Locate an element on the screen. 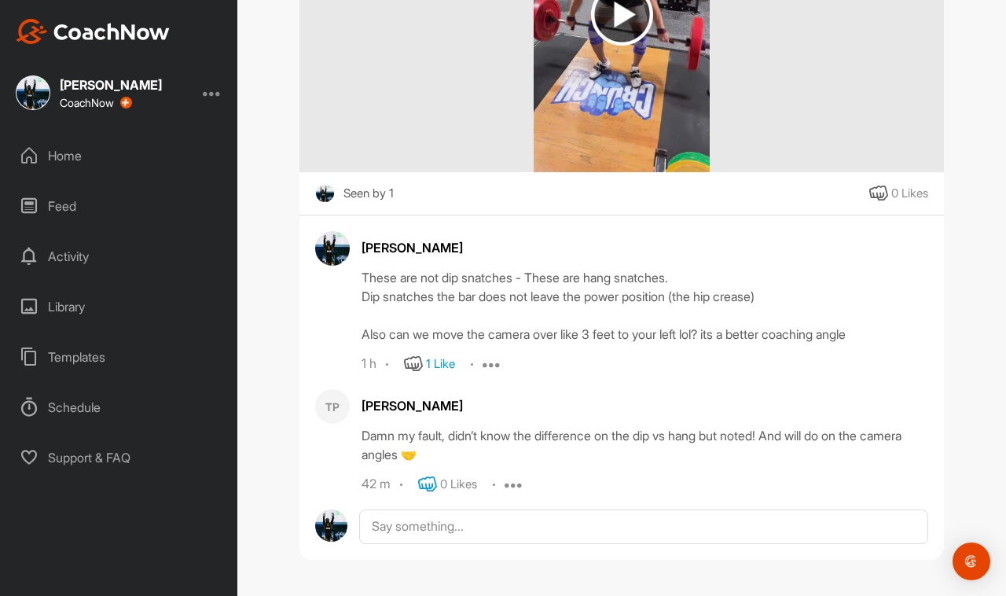 The image size is (1006, 596). div: Support & FAQ is located at coordinates (120, 458).